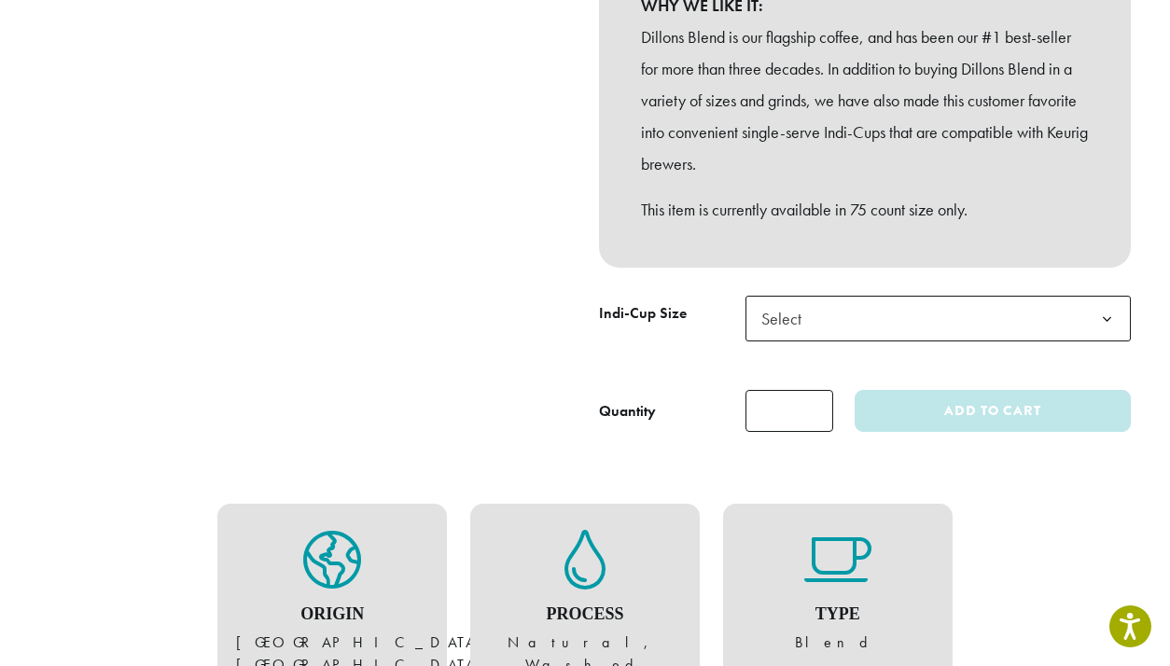 The width and height of the screenshot is (1170, 666). What do you see at coordinates (838, 592) in the screenshot?
I see `figure: Blend` at bounding box center [838, 592].